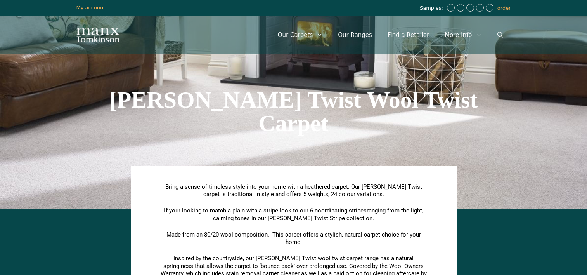 This screenshot has height=275, width=587. Describe the element at coordinates (463, 35) in the screenshot. I see `a: More Info` at that location.